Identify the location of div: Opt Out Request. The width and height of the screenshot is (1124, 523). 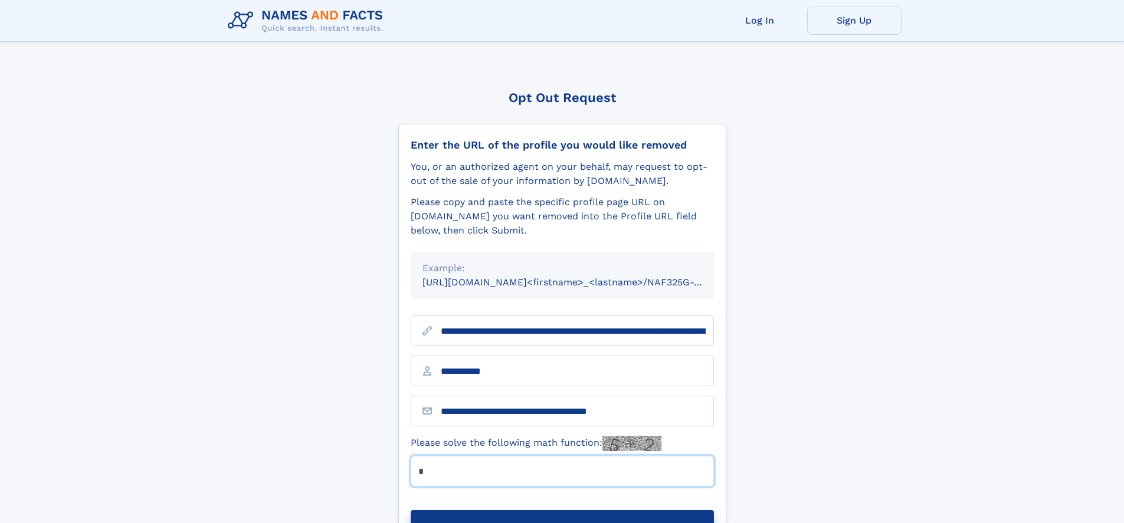
(562, 97).